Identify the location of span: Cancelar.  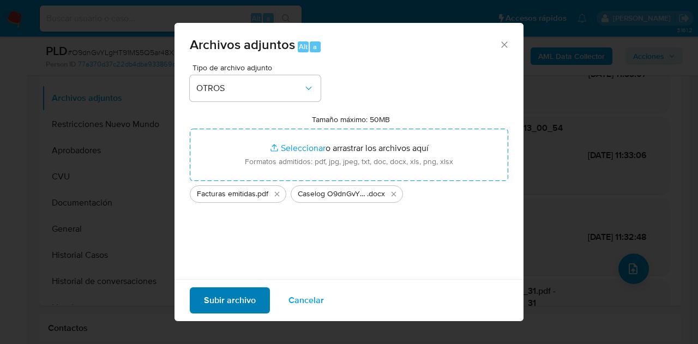
(306, 300).